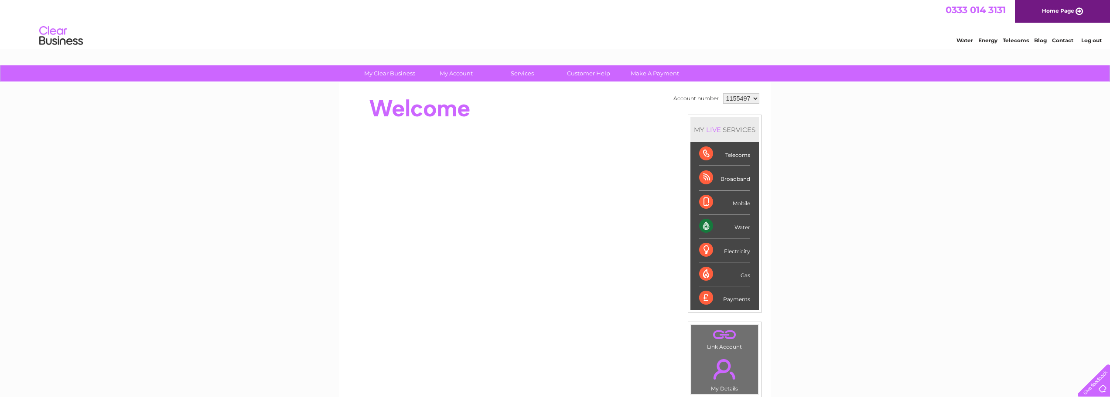  What do you see at coordinates (964, 40) in the screenshot?
I see `a: Water` at bounding box center [964, 40].